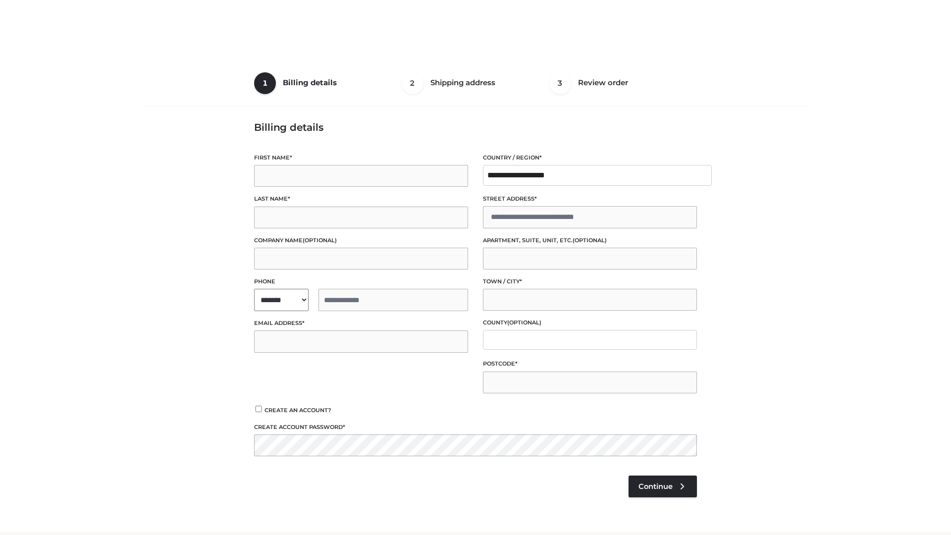 This screenshot has width=951, height=535. I want to click on span: Shipping address, so click(463, 82).